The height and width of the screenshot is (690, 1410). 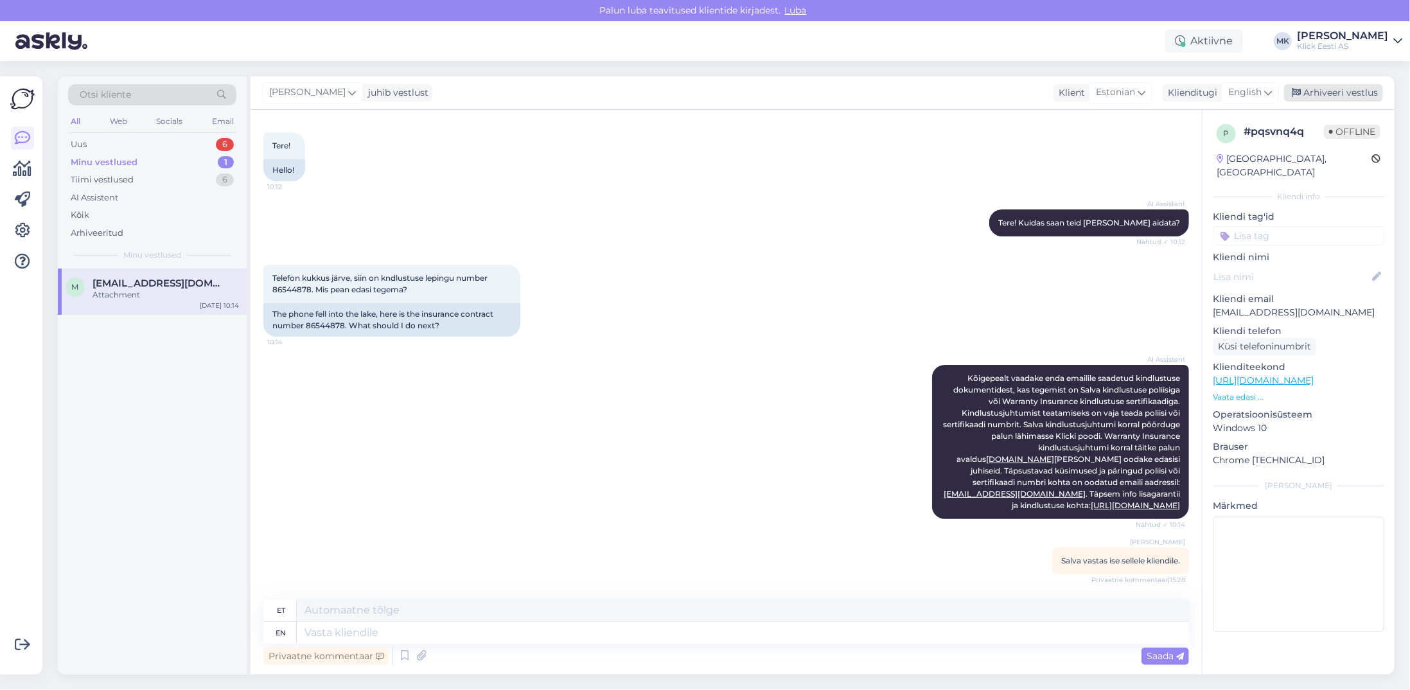 What do you see at coordinates (392, 320) in the screenshot?
I see `div: The phone fell into the lake, here is the insurance contract number 86544878. What should I do next?` at bounding box center [392, 320].